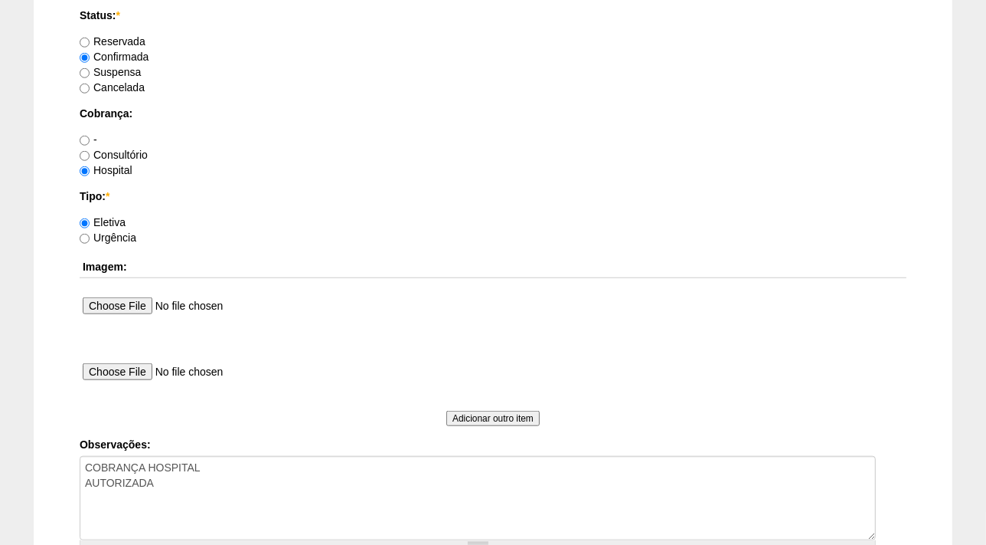  I want to click on label: Tipo:, so click(493, 196).